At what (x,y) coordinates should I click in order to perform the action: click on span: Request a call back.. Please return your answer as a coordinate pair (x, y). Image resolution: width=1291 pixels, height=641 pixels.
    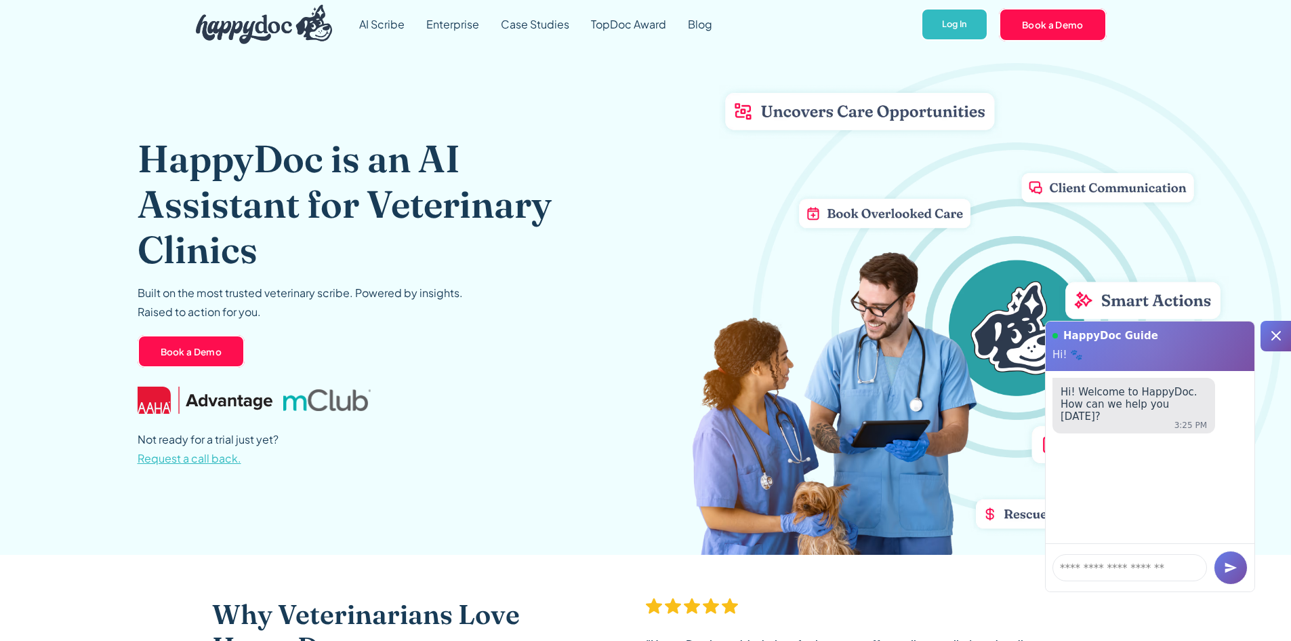
    Looking at the image, I should click on (189, 458).